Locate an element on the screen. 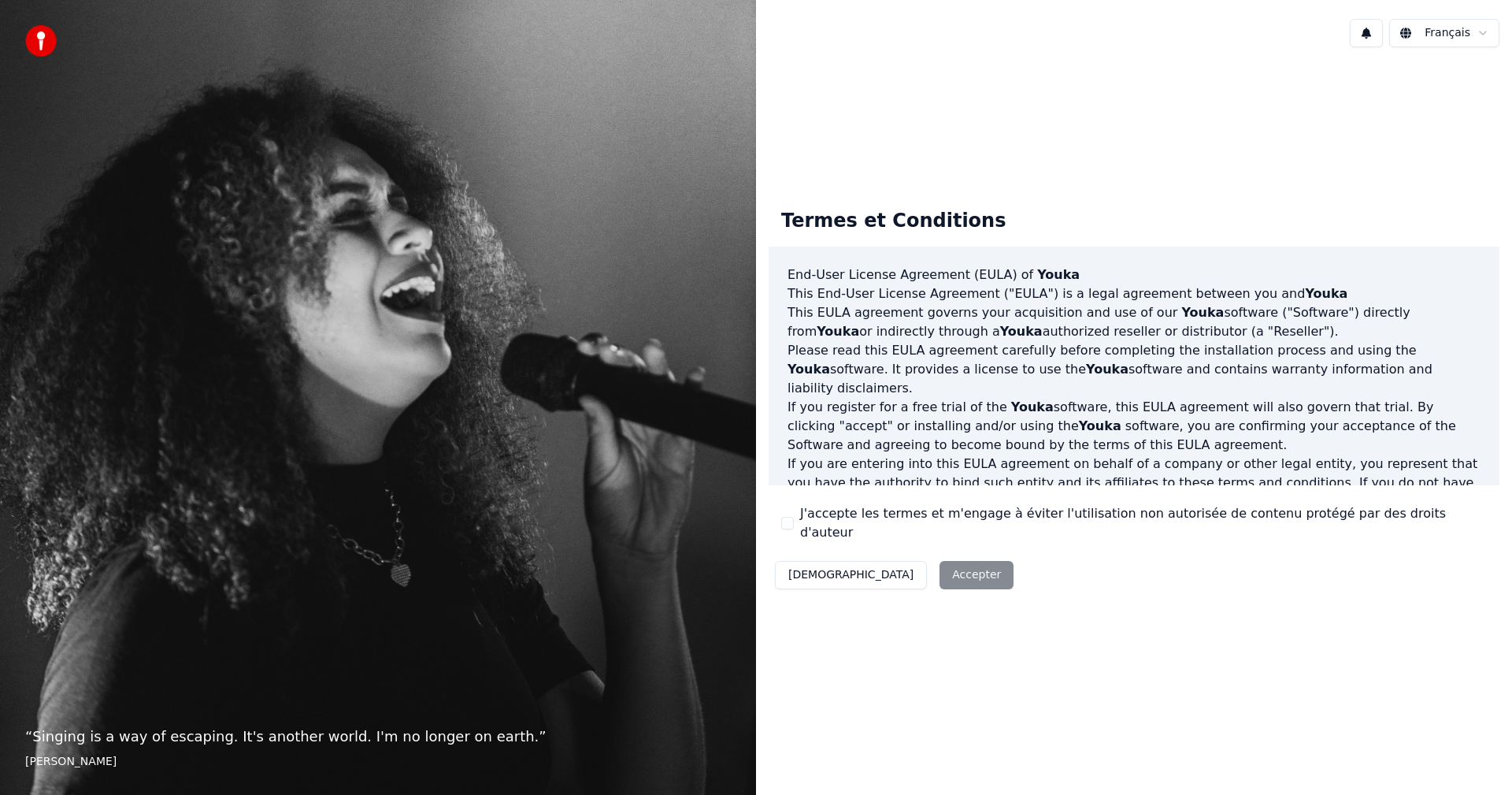  img: youka is located at coordinates (41, 41).